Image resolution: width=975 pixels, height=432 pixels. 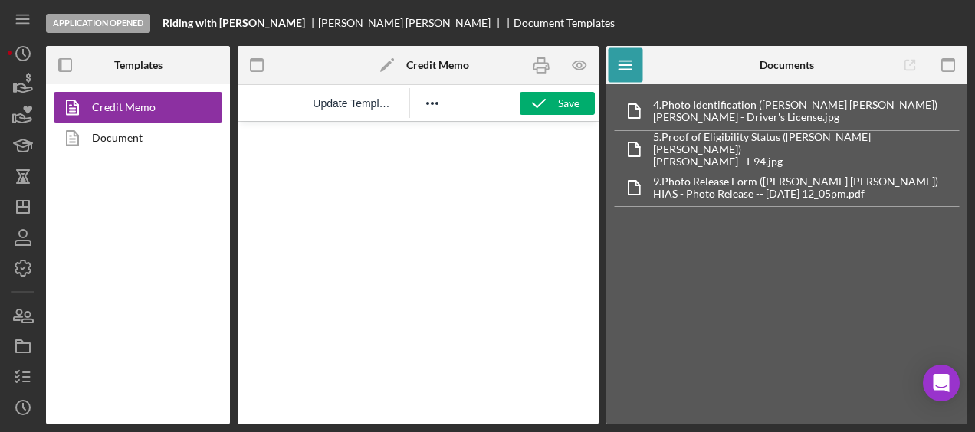 I want to click on button: Reset the template to the current product template value, so click(x=353, y=103).